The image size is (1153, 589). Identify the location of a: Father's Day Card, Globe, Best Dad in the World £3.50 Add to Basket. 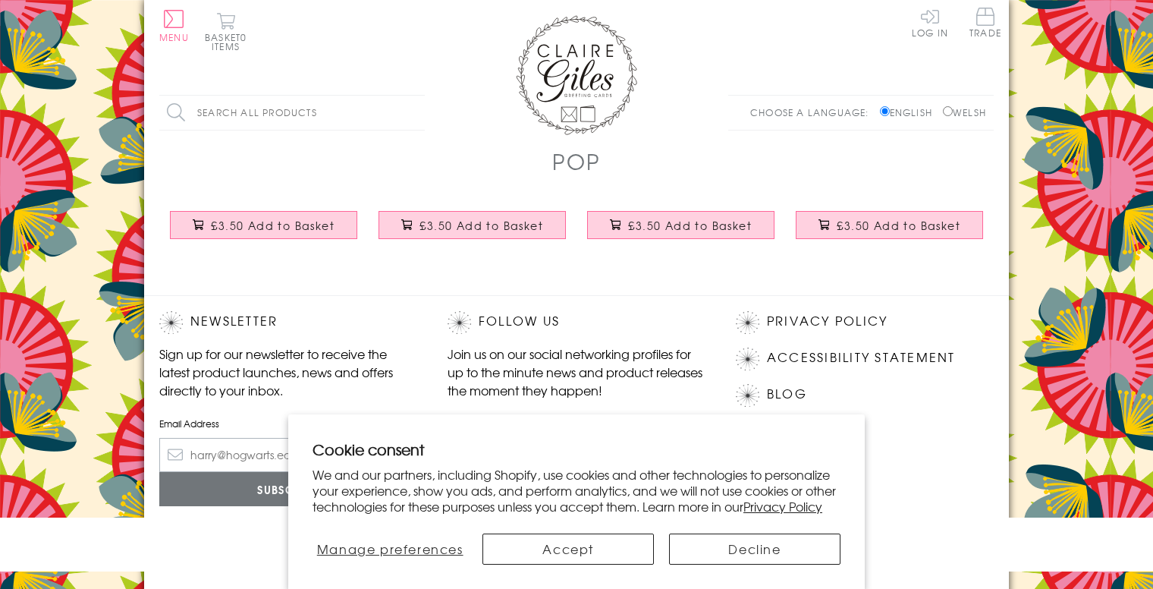
(472, 232).